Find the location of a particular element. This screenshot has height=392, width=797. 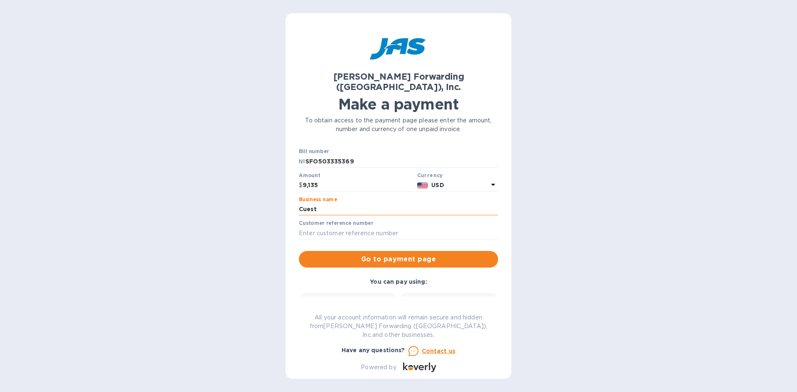

u: Contact us is located at coordinates (439, 351).